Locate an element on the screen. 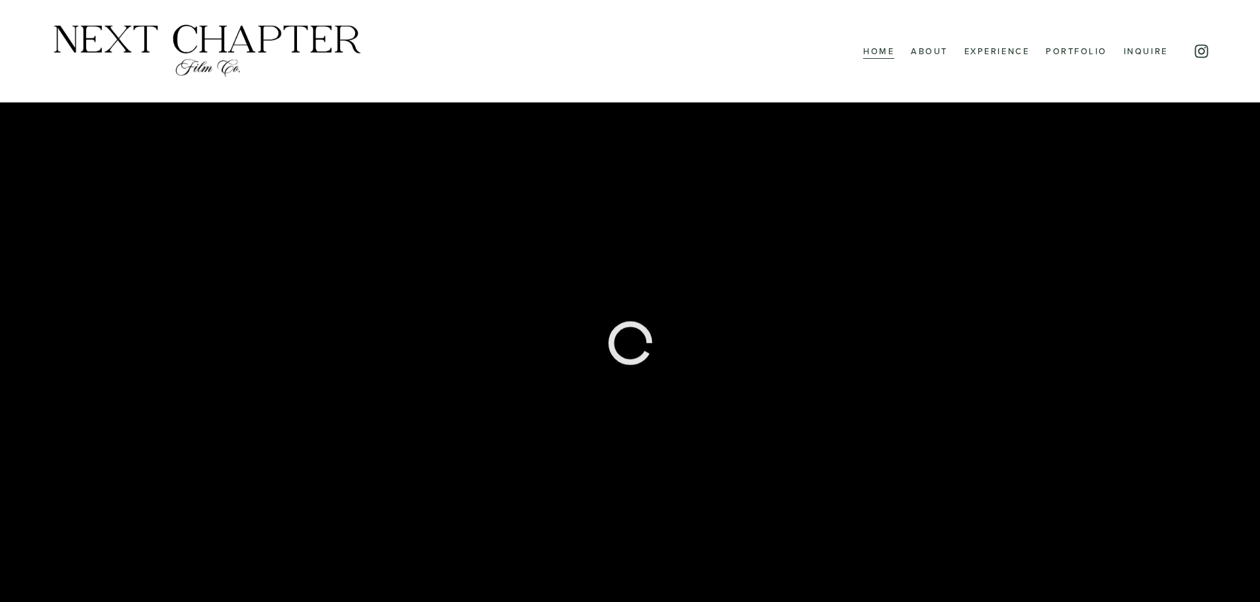  a: Inquire is located at coordinates (1145, 51).